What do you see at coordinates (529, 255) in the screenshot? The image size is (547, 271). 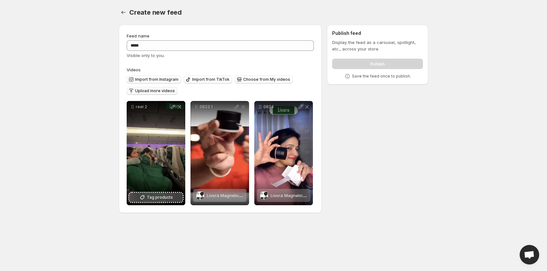 I see `a: Open chat` at bounding box center [529, 255].